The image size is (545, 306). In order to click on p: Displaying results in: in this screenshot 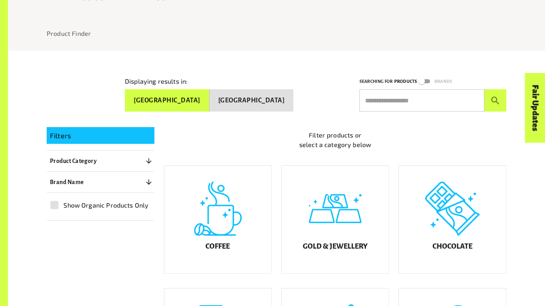, I will do `click(156, 81)`.